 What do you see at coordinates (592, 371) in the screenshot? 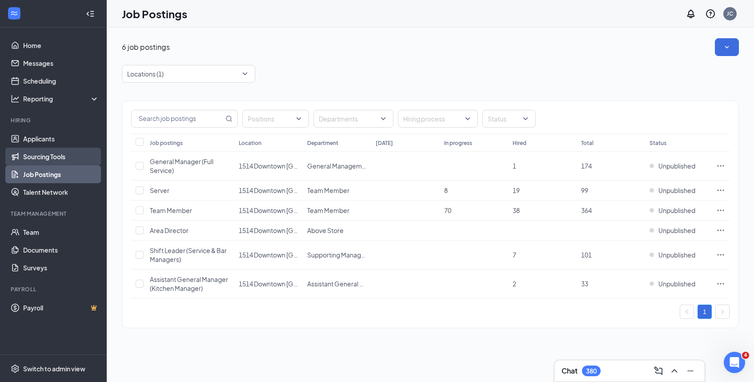
I see `div: 380` at bounding box center [592, 371].